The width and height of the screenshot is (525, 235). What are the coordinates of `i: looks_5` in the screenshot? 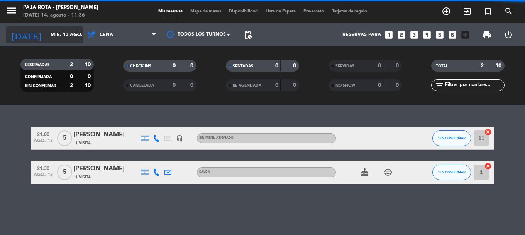 It's located at (440, 35).